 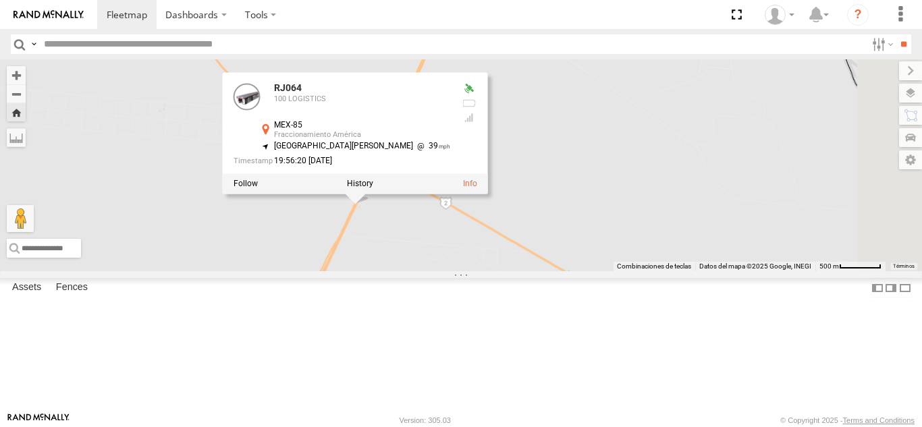 I want to click on label: Dock Summary Table to the Right, so click(x=891, y=288).